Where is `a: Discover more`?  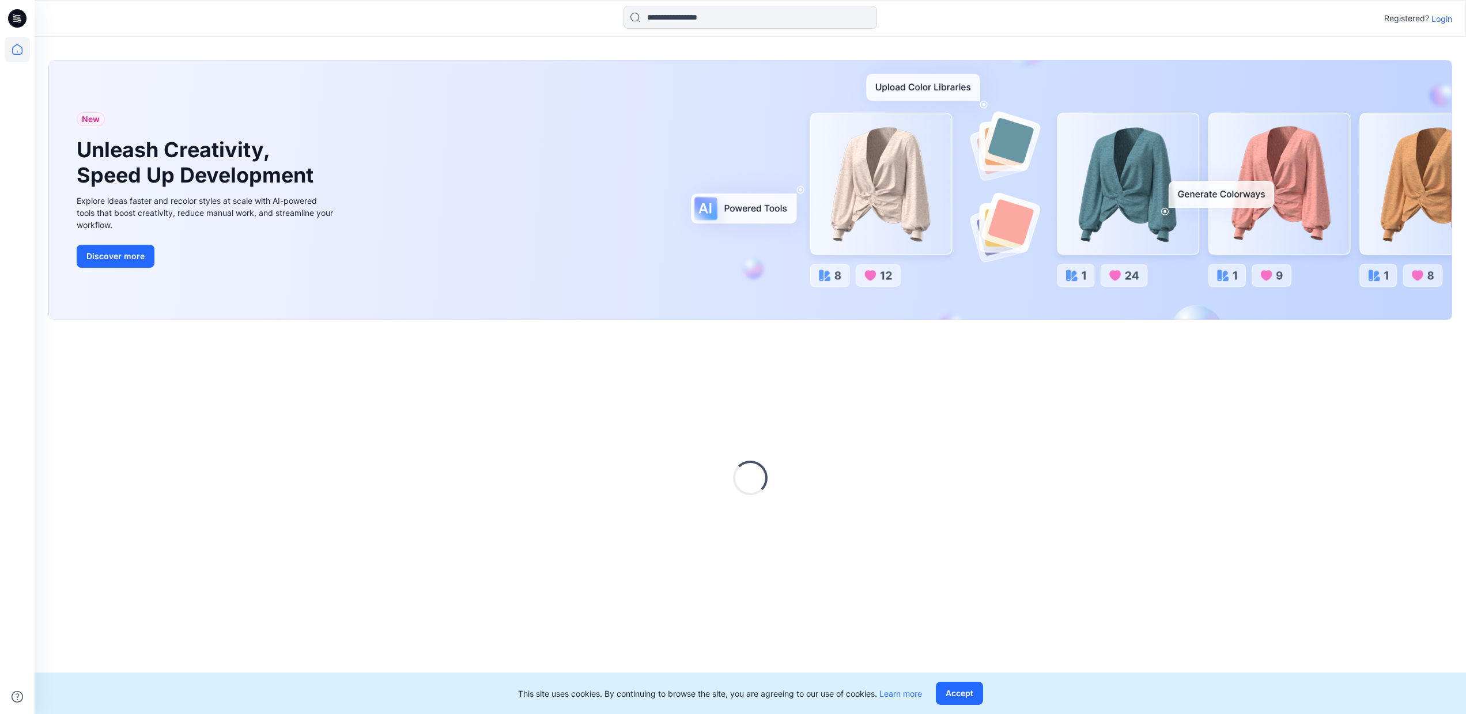 a: Discover more is located at coordinates (206, 256).